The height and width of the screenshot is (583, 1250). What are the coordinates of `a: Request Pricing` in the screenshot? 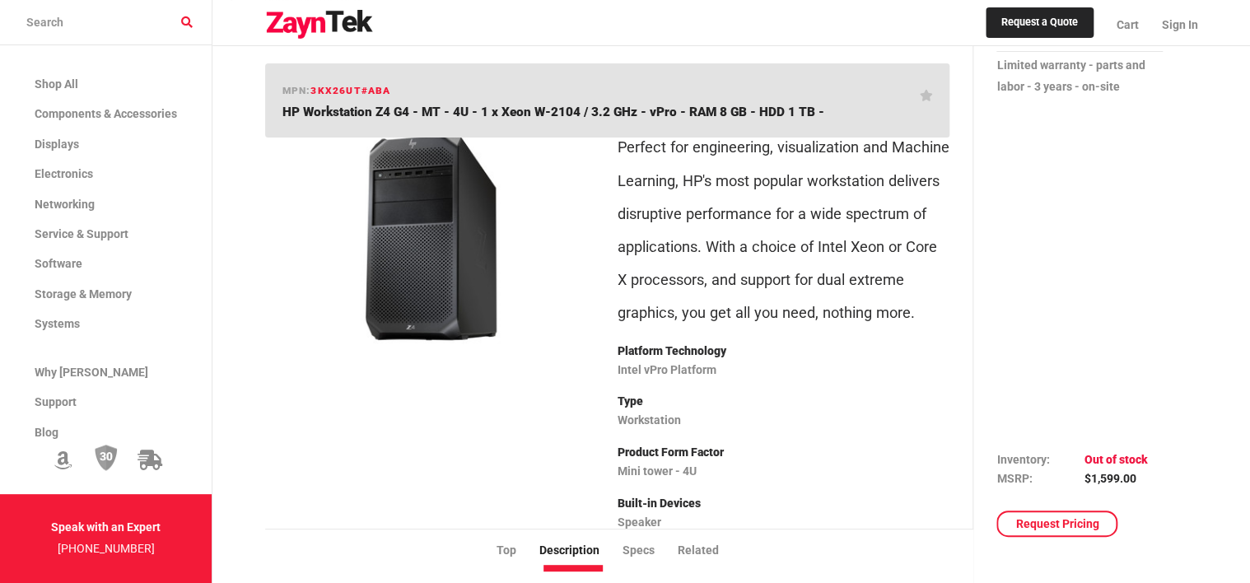 It's located at (1057, 524).